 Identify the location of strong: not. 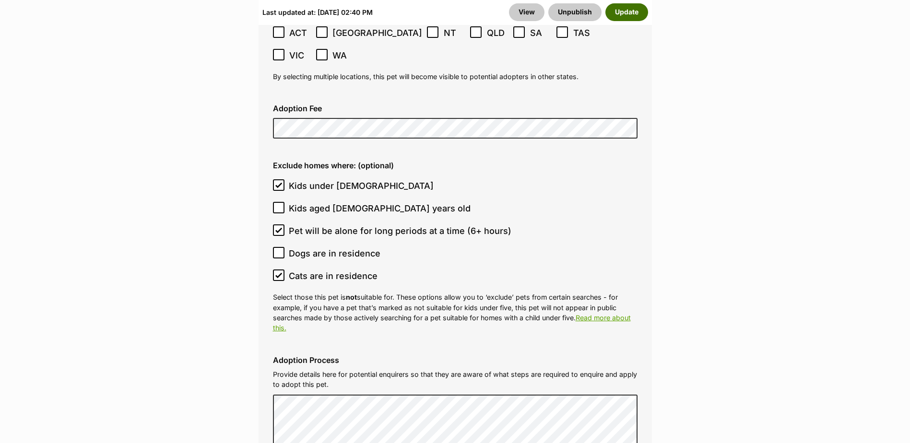
(351, 297).